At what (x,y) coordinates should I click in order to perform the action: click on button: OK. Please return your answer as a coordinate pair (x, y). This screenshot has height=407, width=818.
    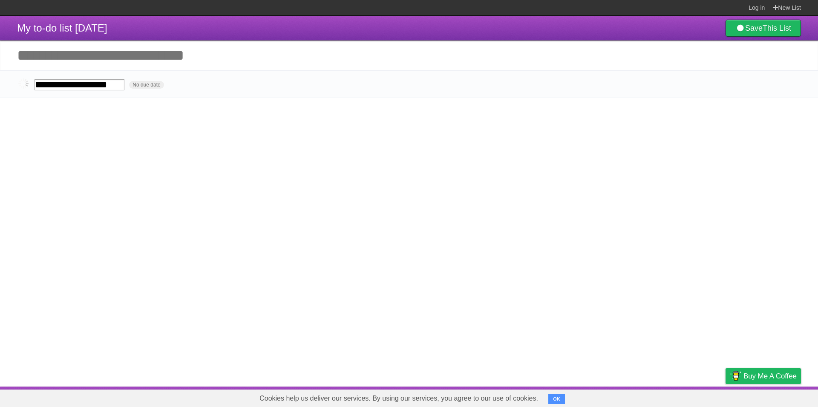
    Looking at the image, I should click on (556, 399).